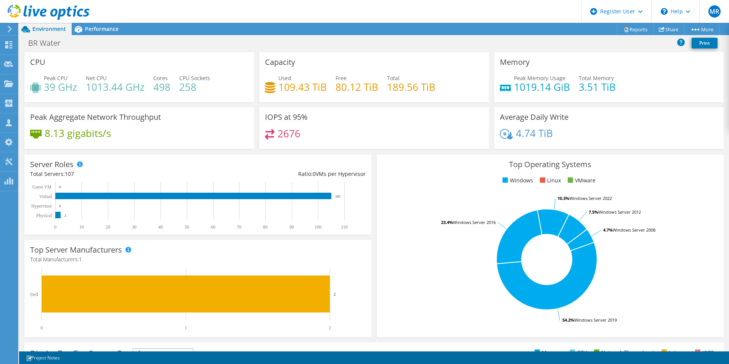 Image resolution: width=729 pixels, height=364 pixels. Describe the element at coordinates (542, 87) in the screenshot. I see `h4: 1019.14 GiB` at that location.